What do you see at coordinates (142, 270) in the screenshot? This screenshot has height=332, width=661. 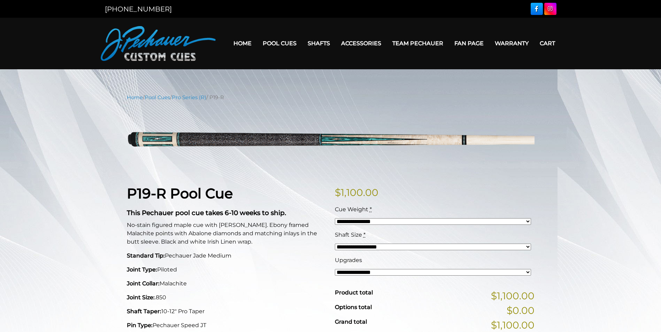 I see `strong: Joint Type:` at bounding box center [142, 270].